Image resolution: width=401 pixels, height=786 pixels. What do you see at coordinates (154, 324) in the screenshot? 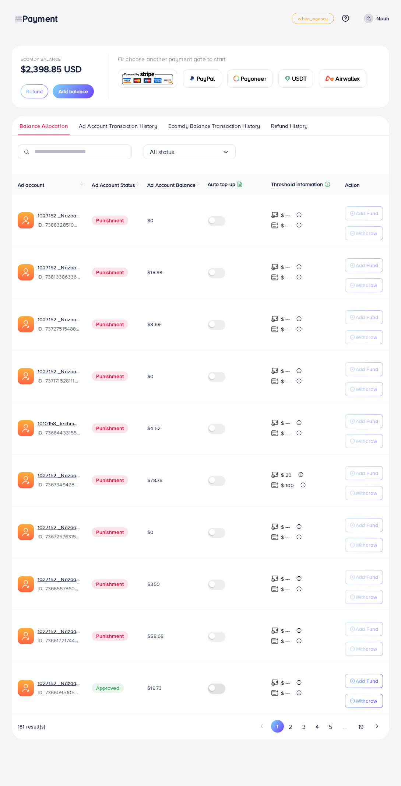
I see `span: $8.69` at bounding box center [154, 324].